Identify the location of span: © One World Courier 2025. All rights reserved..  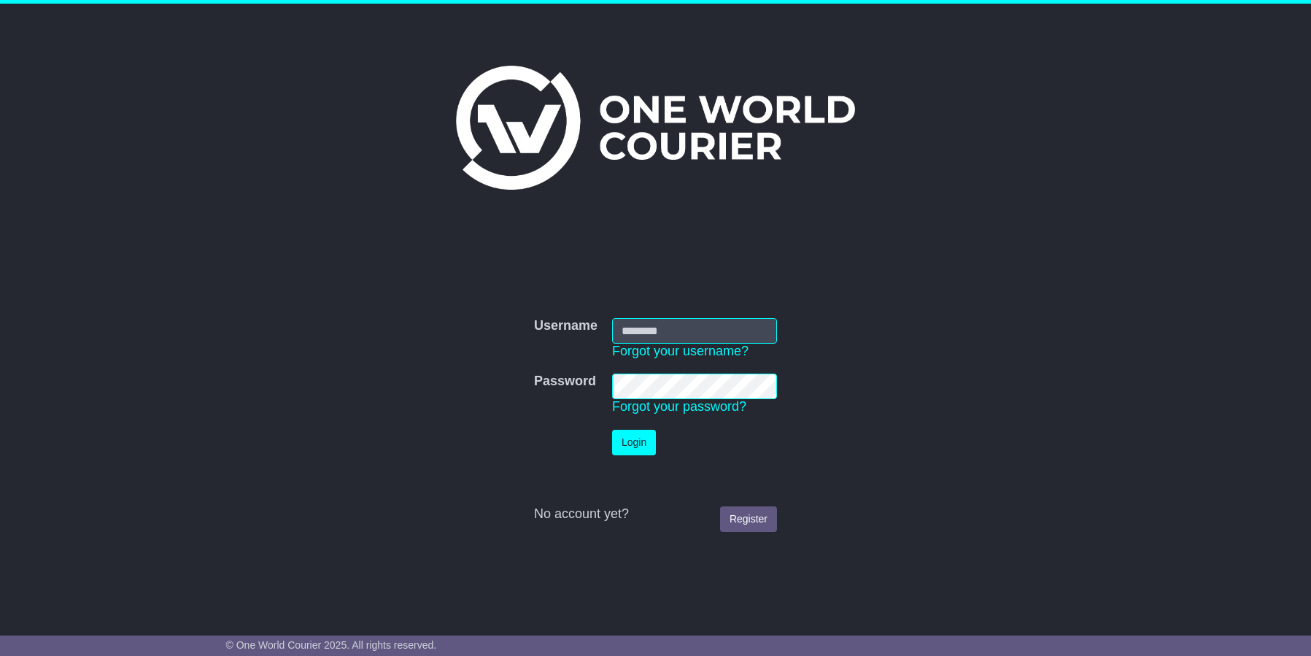
(331, 645).